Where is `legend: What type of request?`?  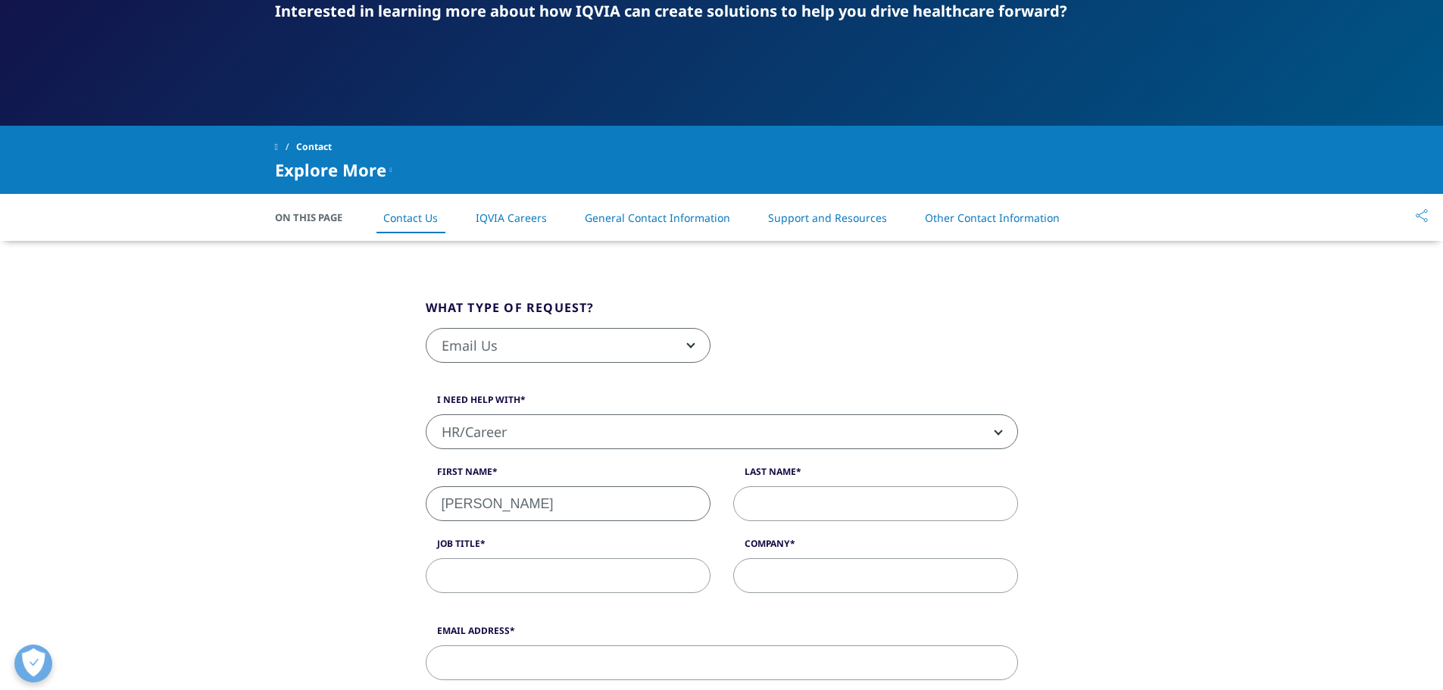 legend: What type of request? is located at coordinates (510, 313).